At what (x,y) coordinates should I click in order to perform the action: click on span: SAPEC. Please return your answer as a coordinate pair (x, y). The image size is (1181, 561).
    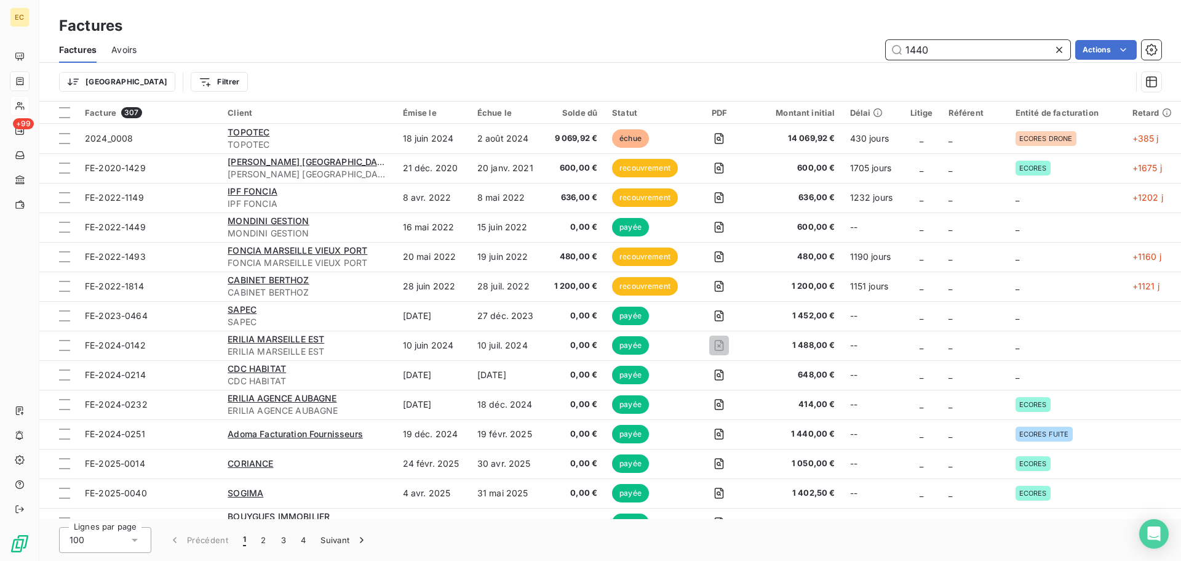
    Looking at the image, I should click on (308, 322).